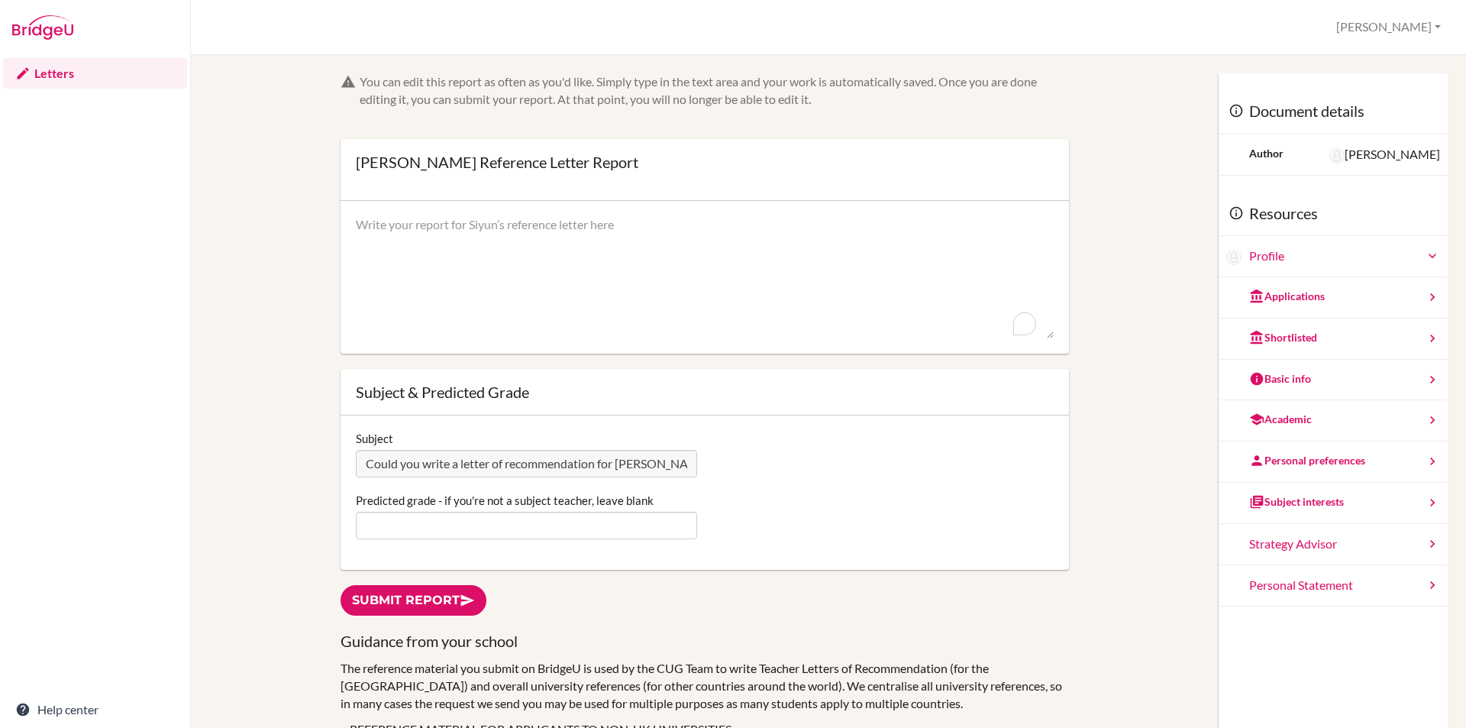  Describe the element at coordinates (1337, 156) in the screenshot. I see `img: Hannah Moon` at that location.